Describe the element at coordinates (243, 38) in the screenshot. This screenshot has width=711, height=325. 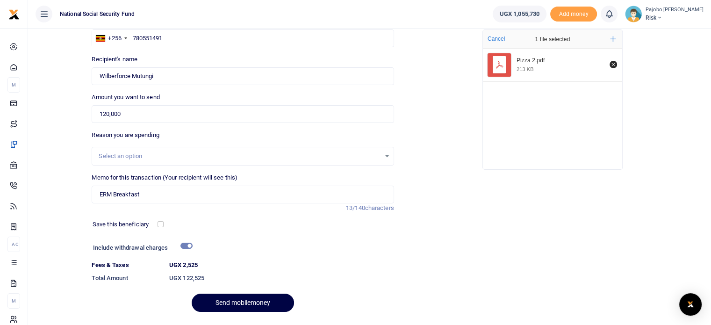
I see `input: Enter phone number` at that location.